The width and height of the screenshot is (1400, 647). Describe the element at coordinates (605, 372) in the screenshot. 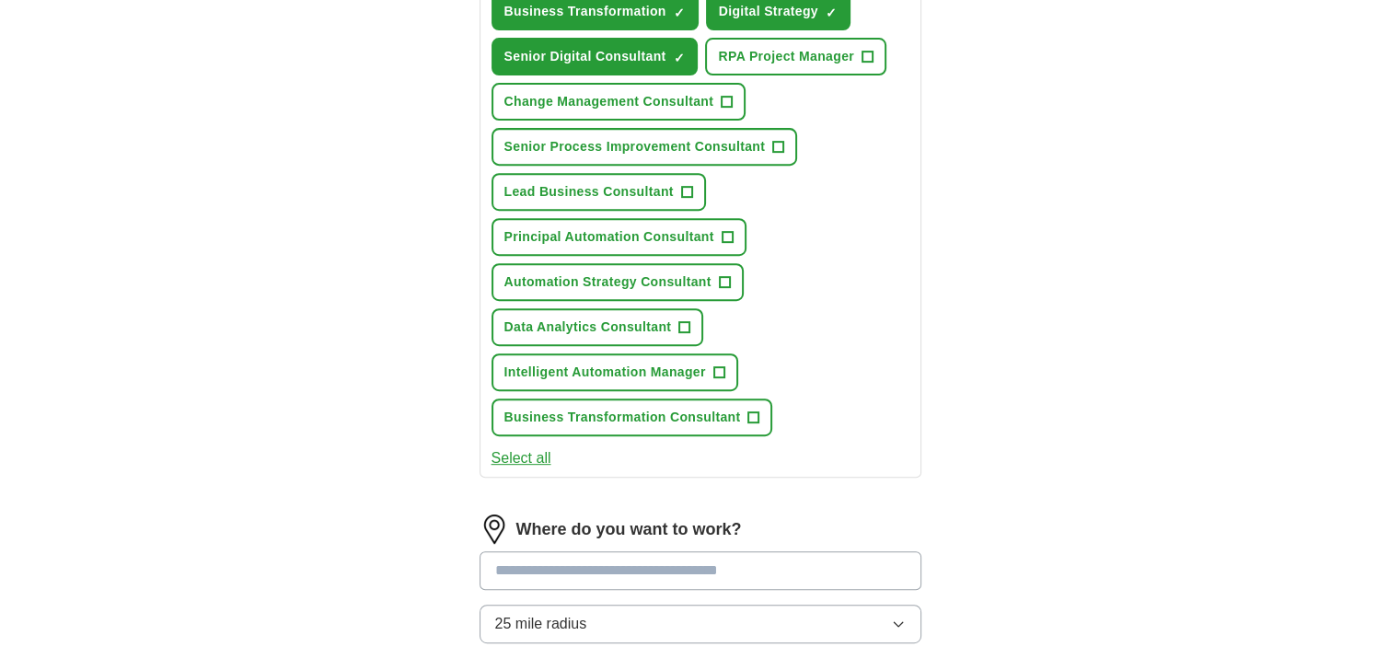

I see `span: Intelligent Automation Manager` at that location.